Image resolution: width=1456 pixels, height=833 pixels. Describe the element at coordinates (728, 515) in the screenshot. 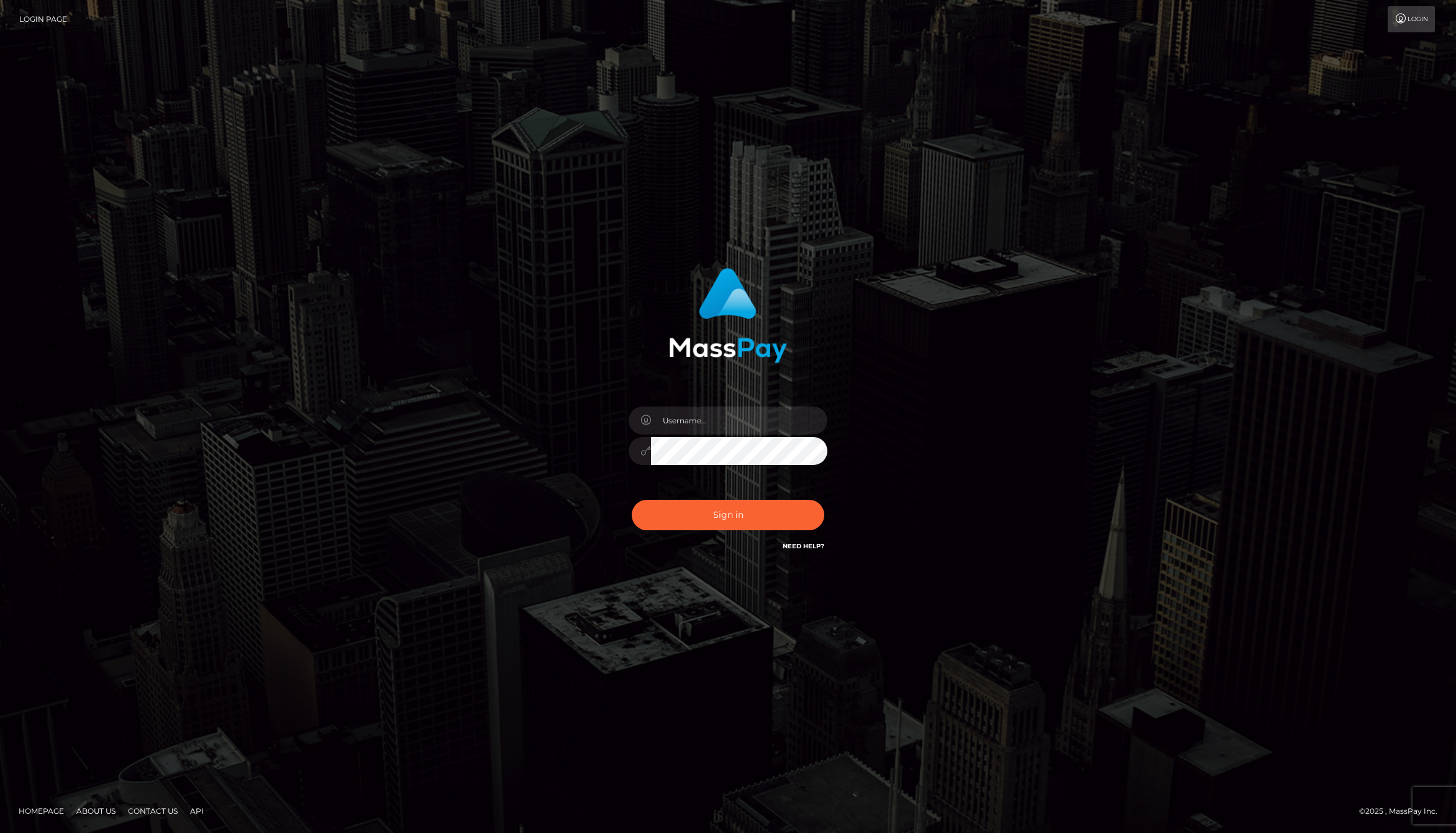

I see `button: Sign in` at that location.